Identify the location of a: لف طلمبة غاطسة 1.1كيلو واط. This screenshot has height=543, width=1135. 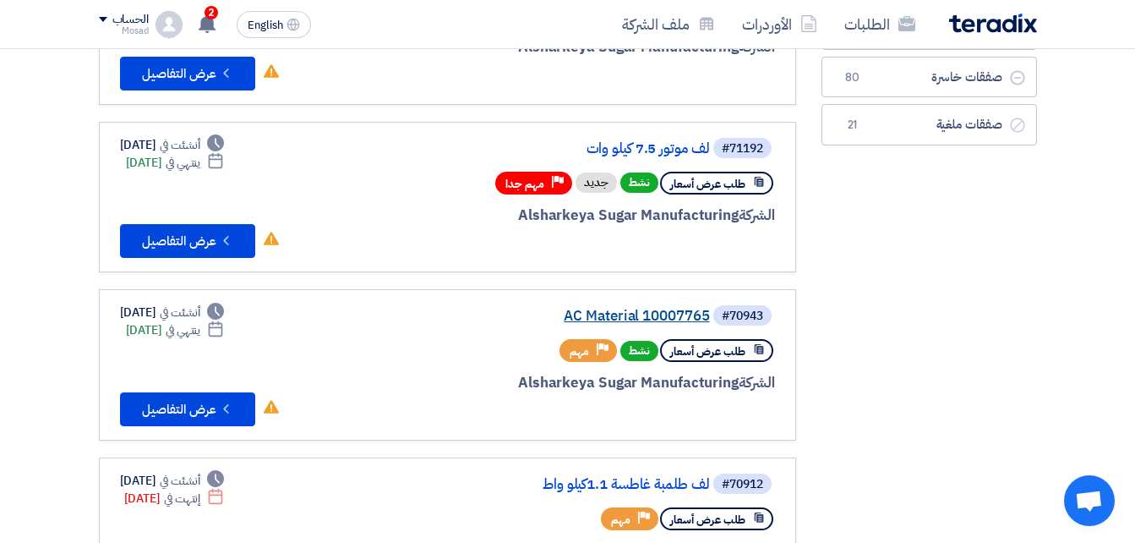
(541, 484).